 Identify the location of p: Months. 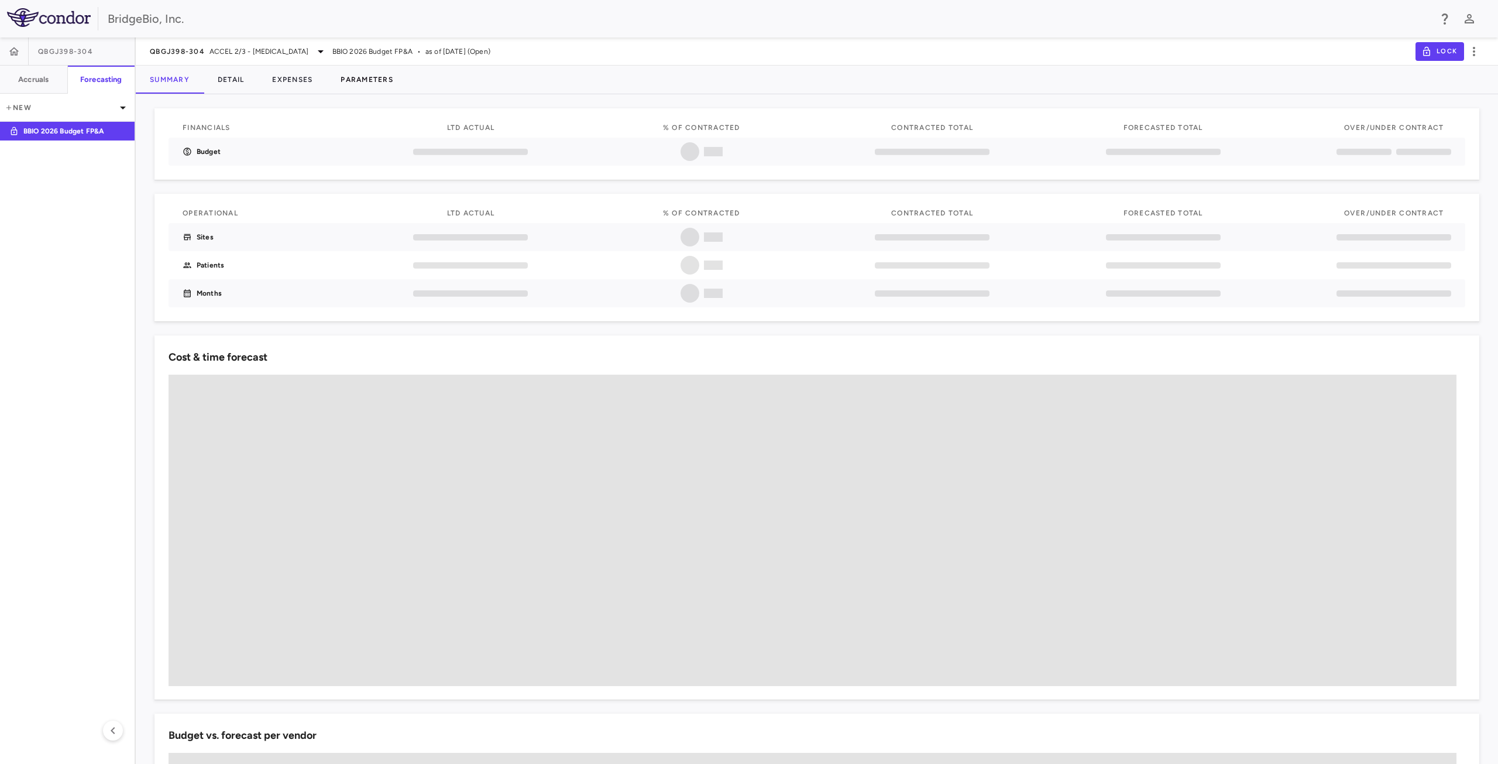
(209, 293).